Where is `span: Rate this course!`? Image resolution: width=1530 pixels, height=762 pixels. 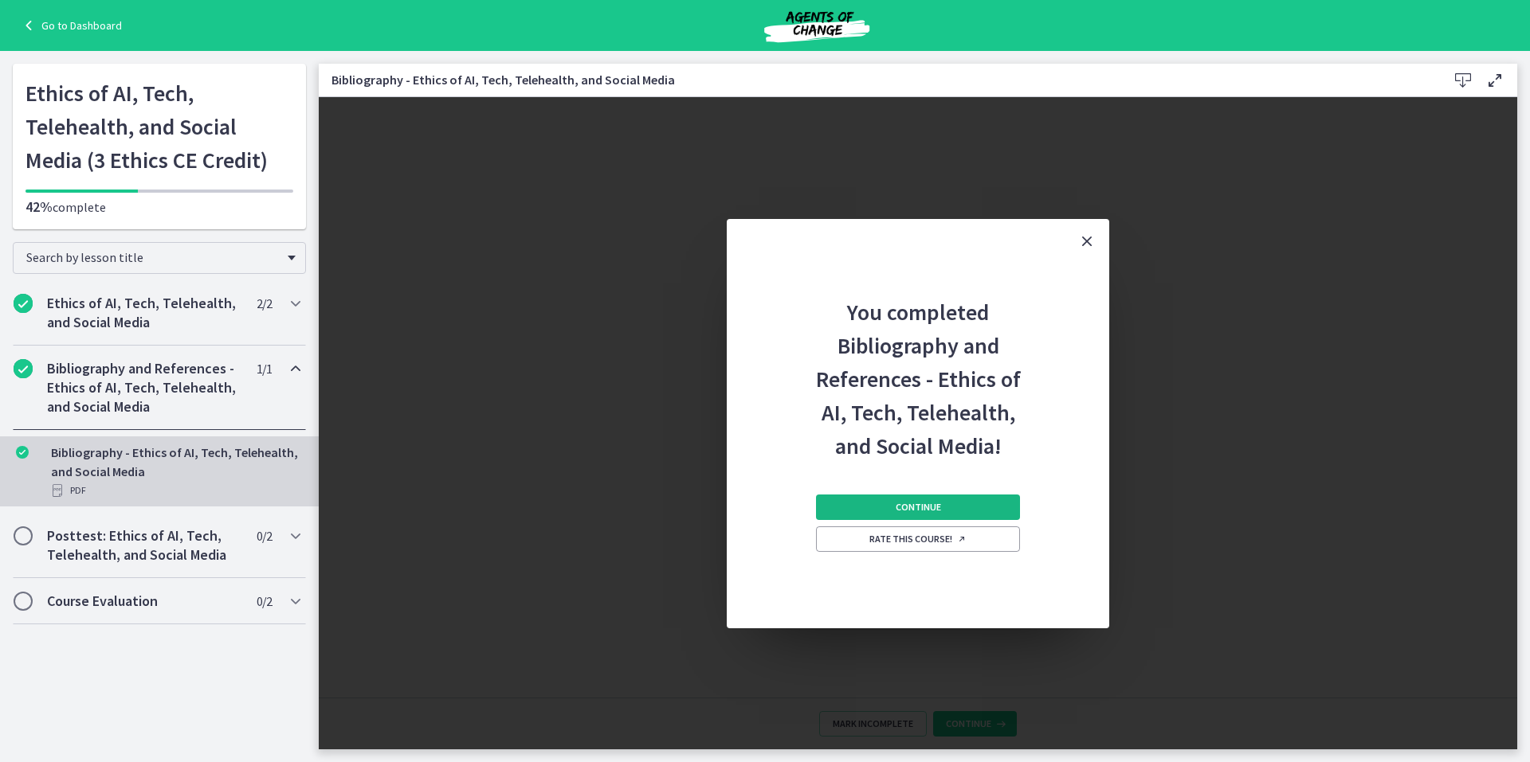
span: Rate this course! is located at coordinates (918, 539).